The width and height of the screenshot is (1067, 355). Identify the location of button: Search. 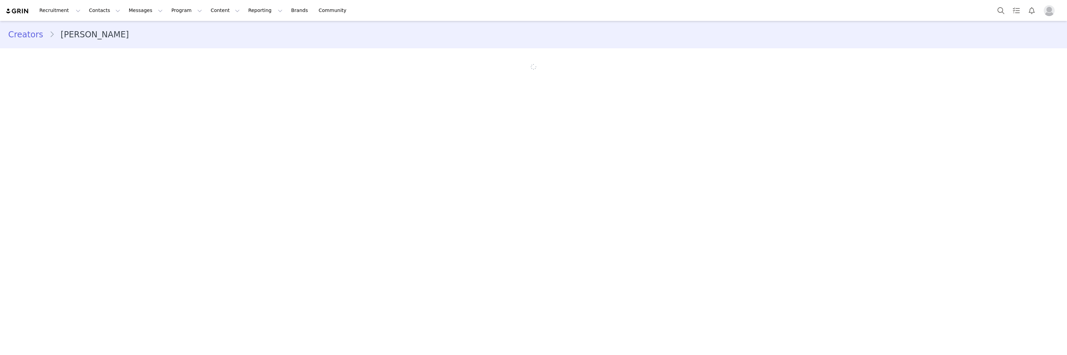
(1001, 10).